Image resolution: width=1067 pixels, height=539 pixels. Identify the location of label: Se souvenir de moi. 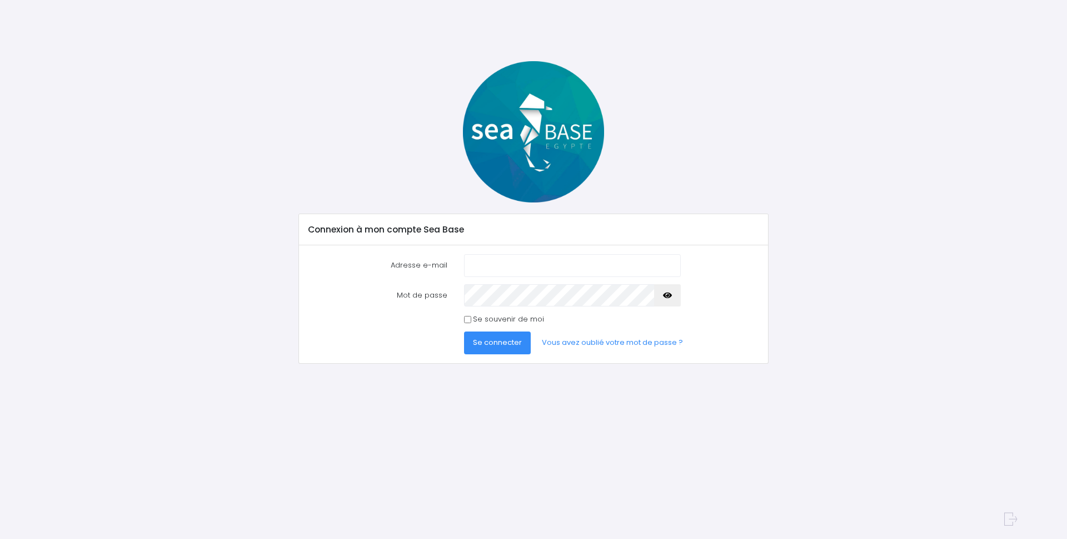
(509, 319).